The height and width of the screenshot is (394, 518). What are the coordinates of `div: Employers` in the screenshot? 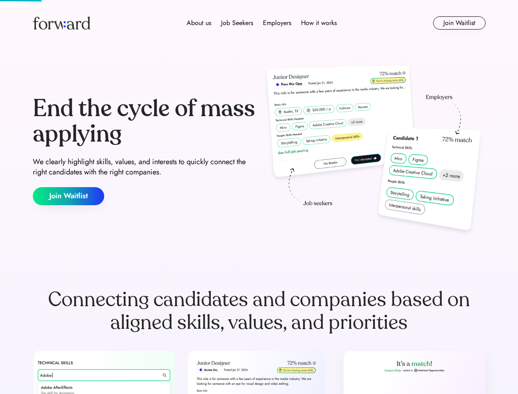 It's located at (277, 23).